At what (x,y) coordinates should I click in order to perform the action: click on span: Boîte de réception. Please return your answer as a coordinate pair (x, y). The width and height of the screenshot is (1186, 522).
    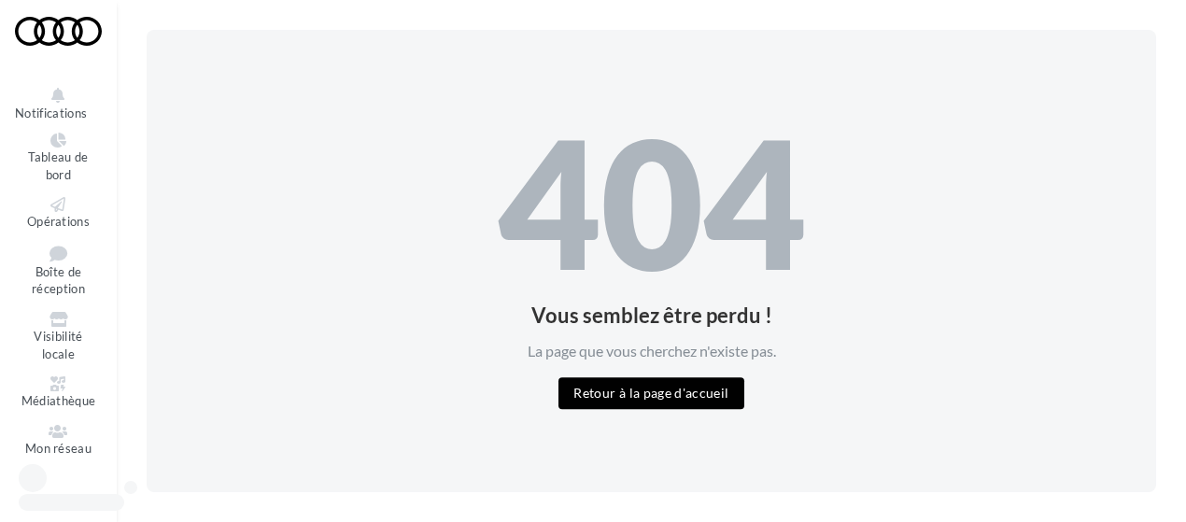
    Looking at the image, I should click on (58, 280).